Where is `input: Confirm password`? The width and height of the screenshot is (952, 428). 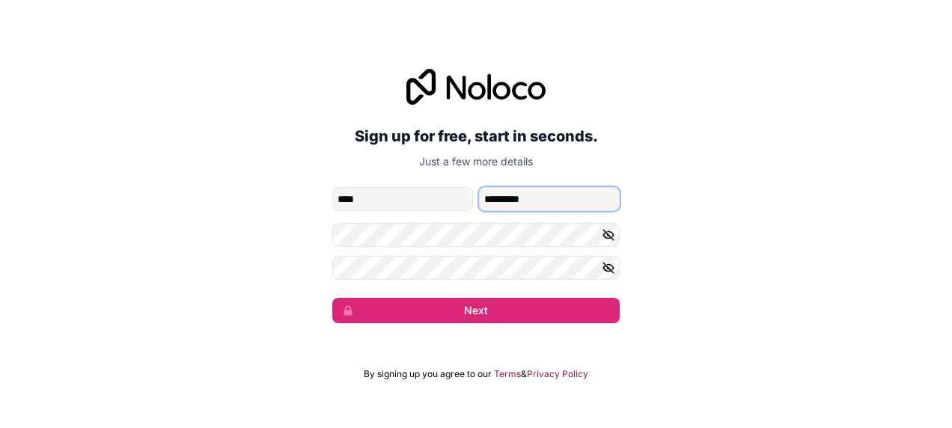
input: Confirm password is located at coordinates (476, 268).